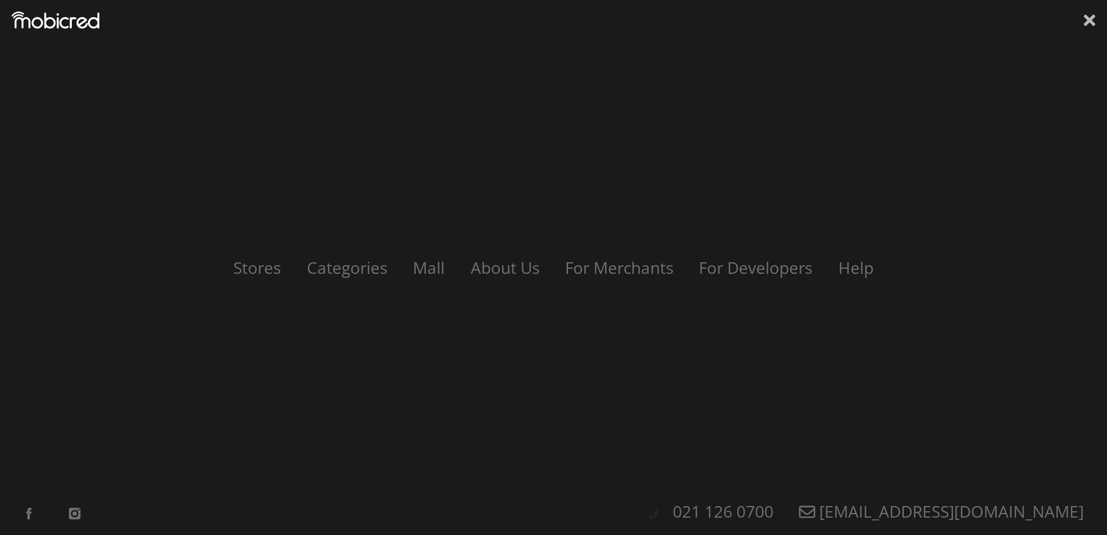  What do you see at coordinates (619, 267) in the screenshot?
I see `a: For Merchants` at bounding box center [619, 267].